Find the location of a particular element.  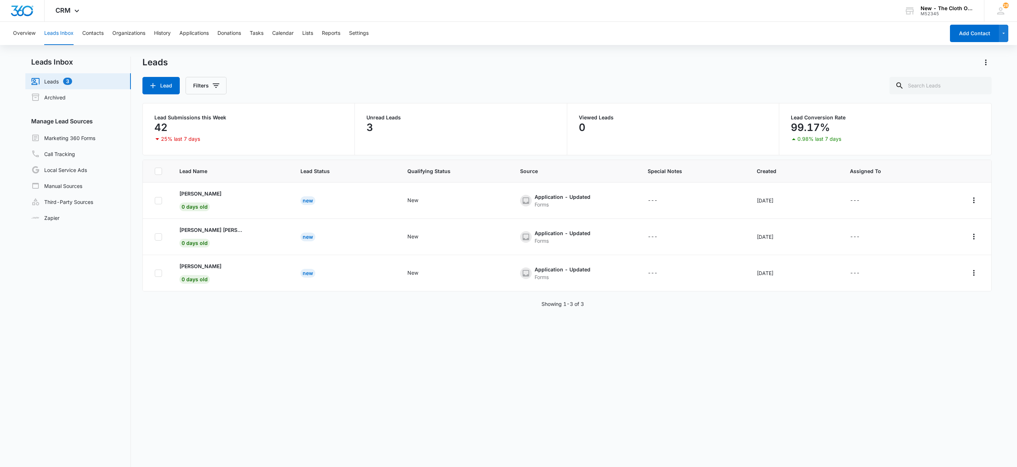

span: Qualifying Status is located at coordinates (455, 171).